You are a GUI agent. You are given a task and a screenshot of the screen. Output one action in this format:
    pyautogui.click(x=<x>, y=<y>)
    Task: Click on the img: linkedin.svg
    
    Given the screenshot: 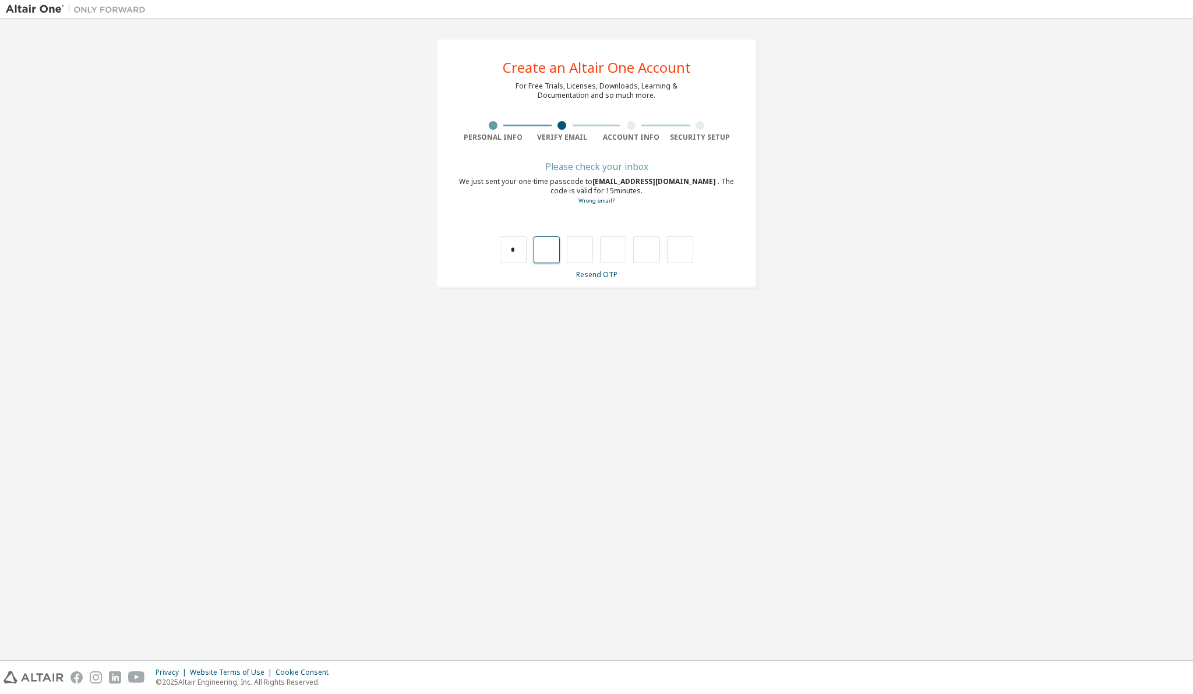 What is the action you would take?
    pyautogui.click(x=115, y=677)
    